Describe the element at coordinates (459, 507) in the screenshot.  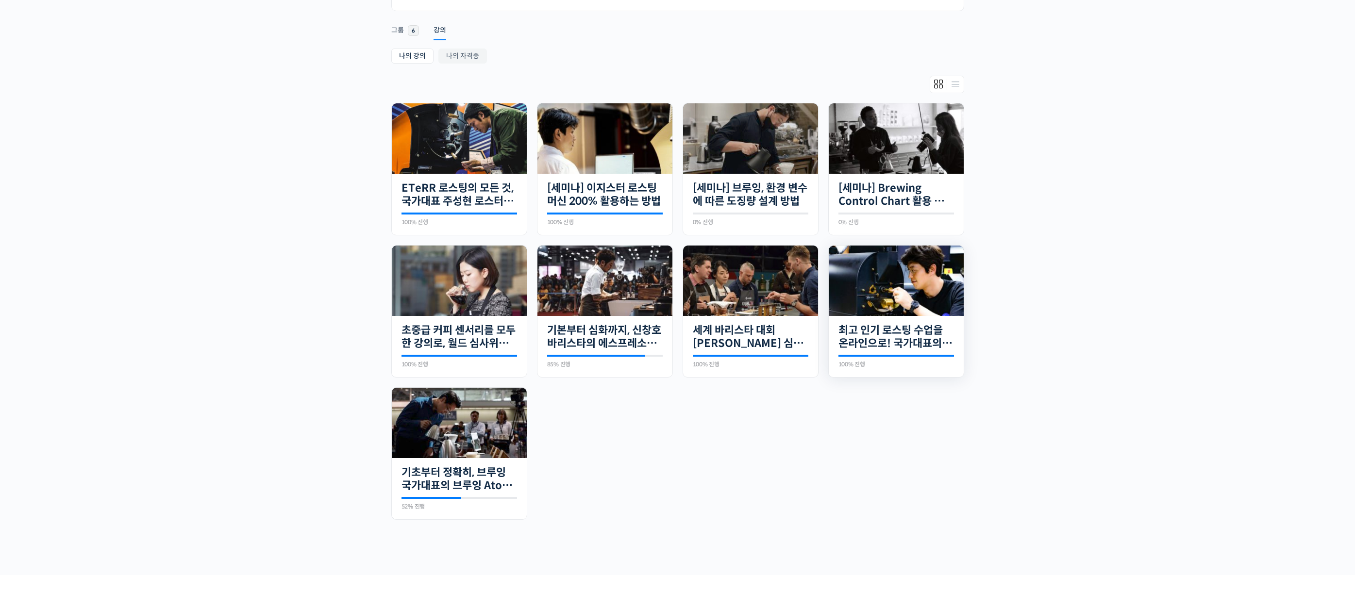
I see `div: 52% 진행` at that location.